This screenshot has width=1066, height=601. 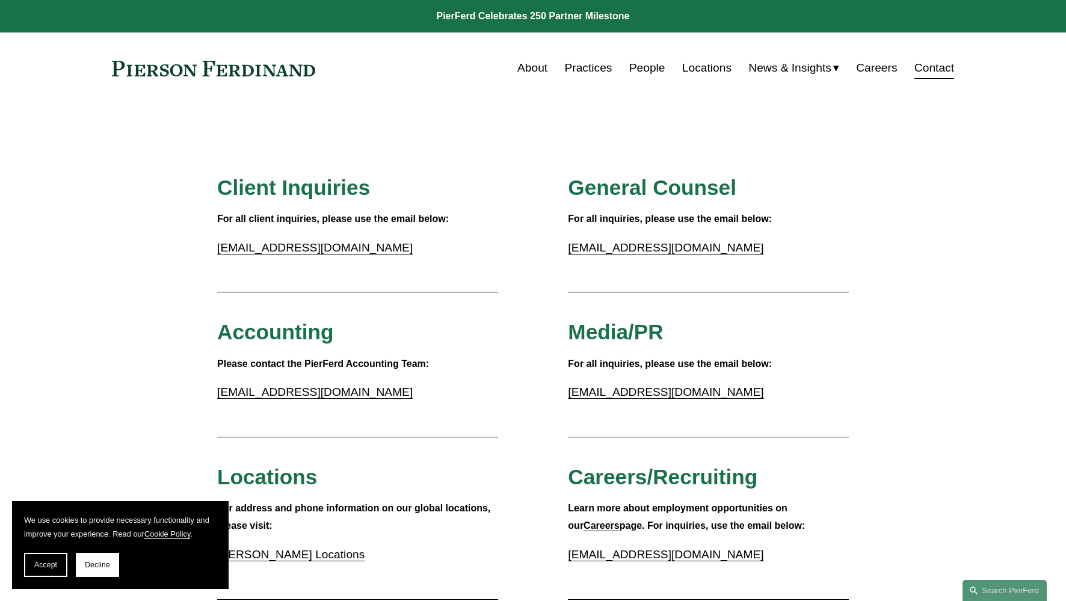 What do you see at coordinates (167, 534) in the screenshot?
I see `a: Cookie Policy` at bounding box center [167, 534].